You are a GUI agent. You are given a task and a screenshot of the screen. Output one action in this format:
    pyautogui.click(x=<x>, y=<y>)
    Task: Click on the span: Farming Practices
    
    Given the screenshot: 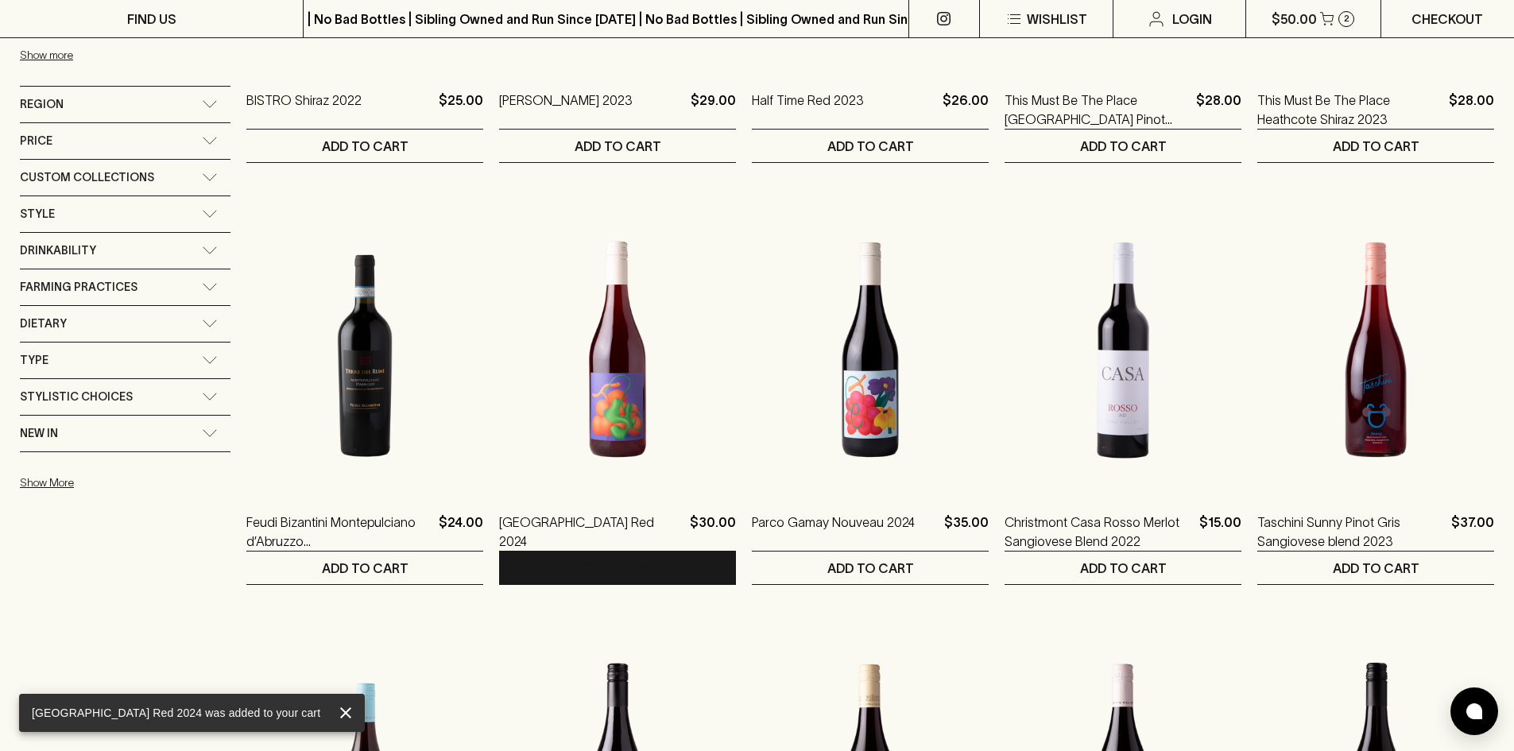 What is the action you would take?
    pyautogui.click(x=79, y=287)
    